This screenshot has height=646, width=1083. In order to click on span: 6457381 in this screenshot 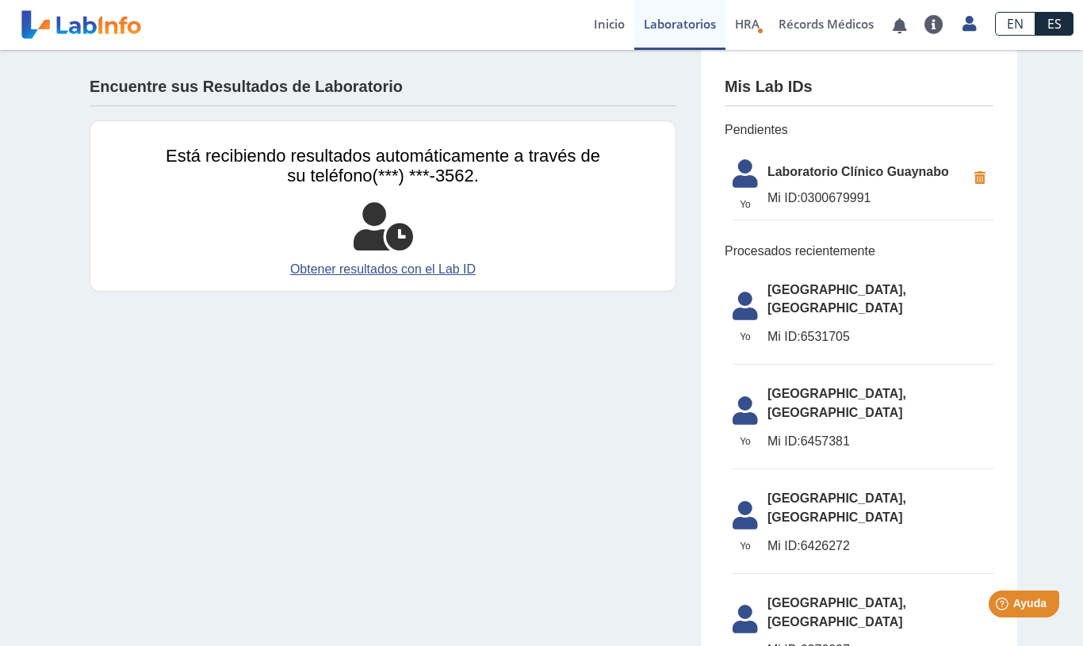, I will do `click(880, 442)`.